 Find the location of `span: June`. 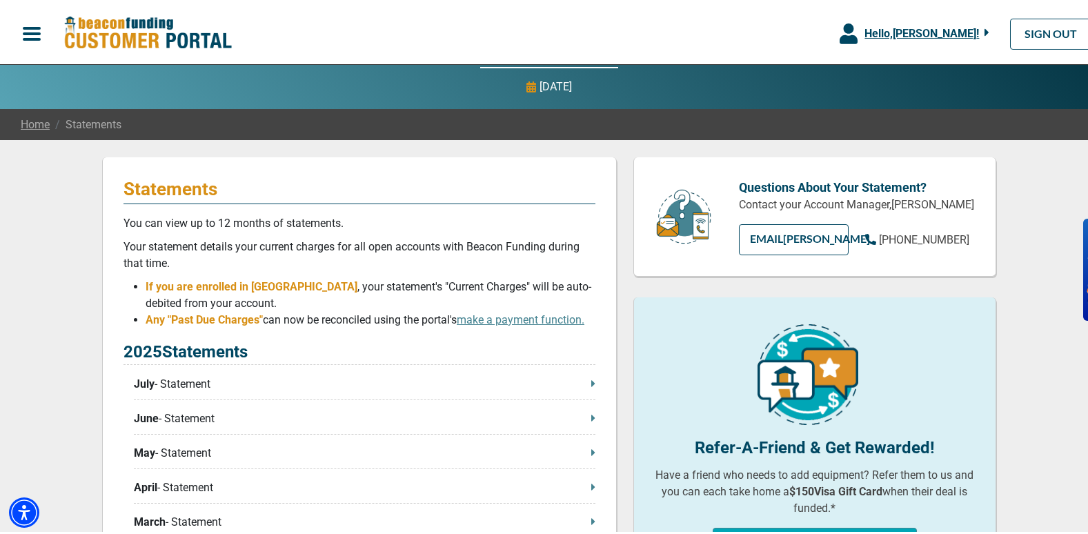

span: June is located at coordinates (146, 416).